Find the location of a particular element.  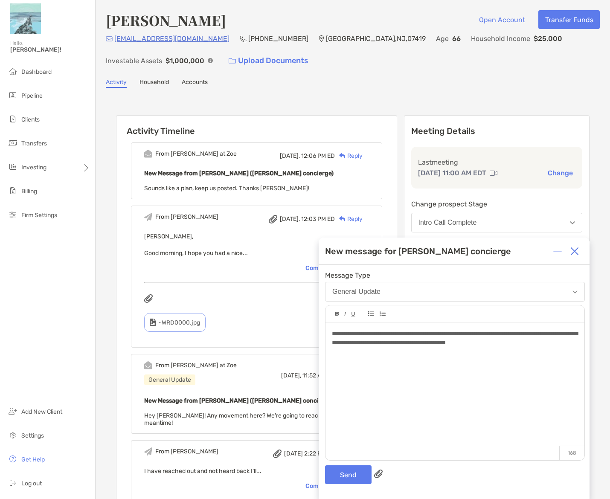

span: Log out is located at coordinates (32, 483).